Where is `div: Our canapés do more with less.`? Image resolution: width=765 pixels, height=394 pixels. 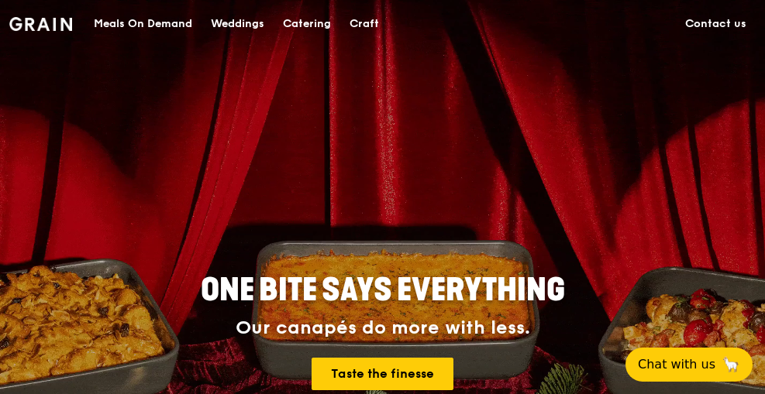
div: Our canapés do more with less. is located at coordinates (383, 328).